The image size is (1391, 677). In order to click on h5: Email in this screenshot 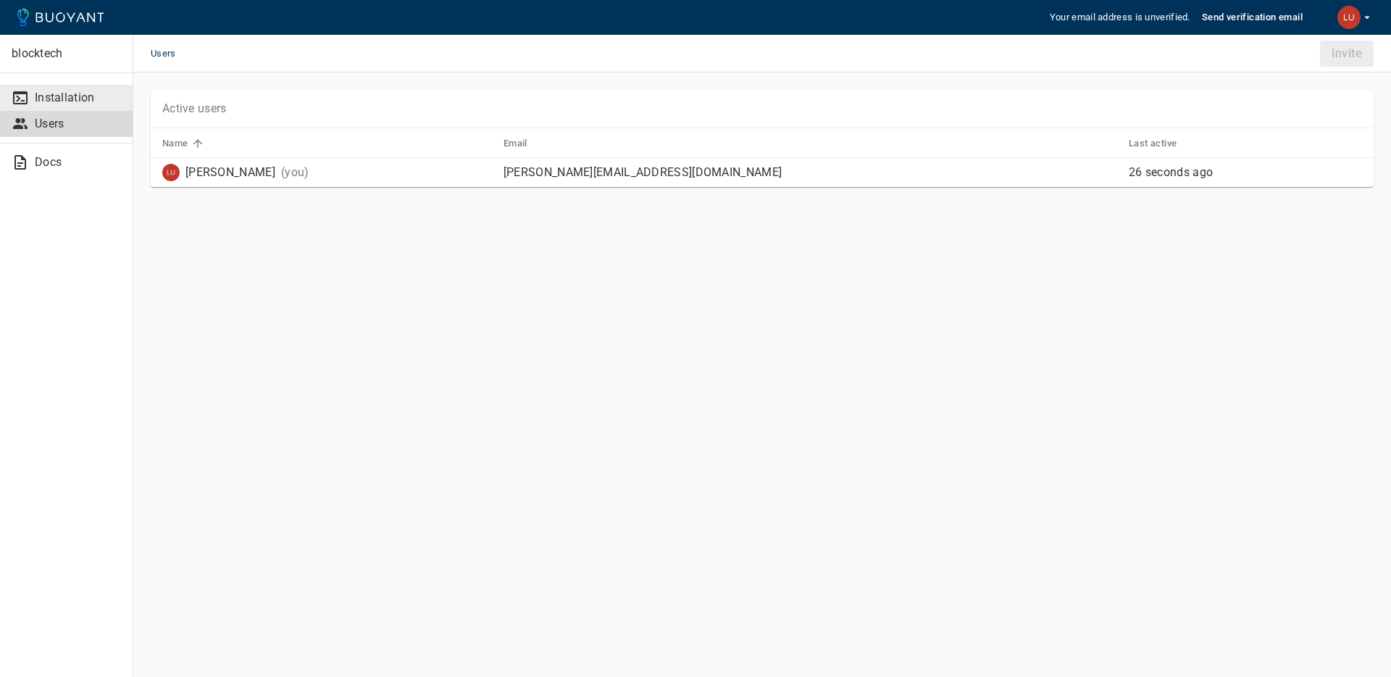, I will do `click(515, 143)`.